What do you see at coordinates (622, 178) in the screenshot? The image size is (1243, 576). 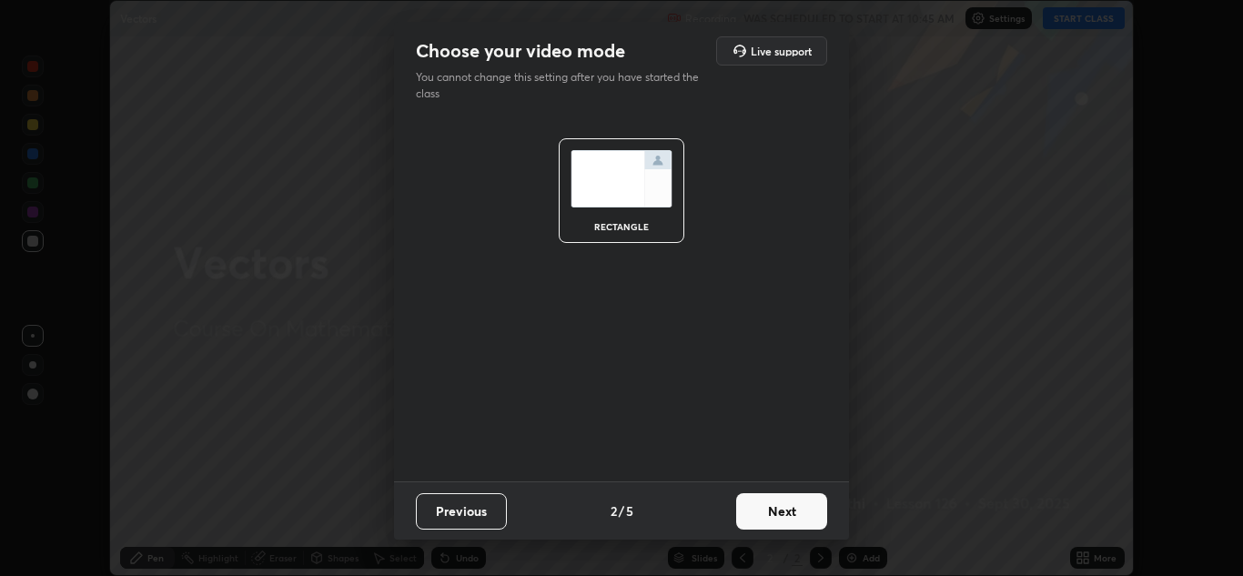 I see `img: normalScreenIcon.ae25ed63.svg` at bounding box center [622, 178].